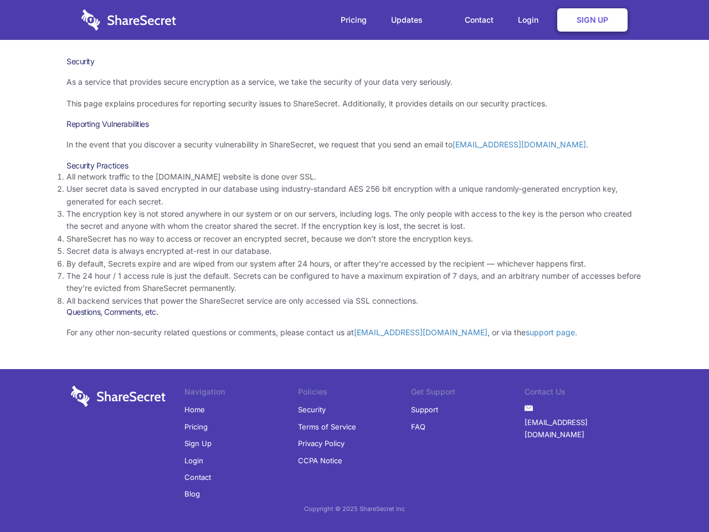 The image size is (709, 532). What do you see at coordinates (354, 220) in the screenshot?
I see `li: The encryption key is not stored anywhere in our system or on our servers, including logs. The on...` at bounding box center [354, 220].